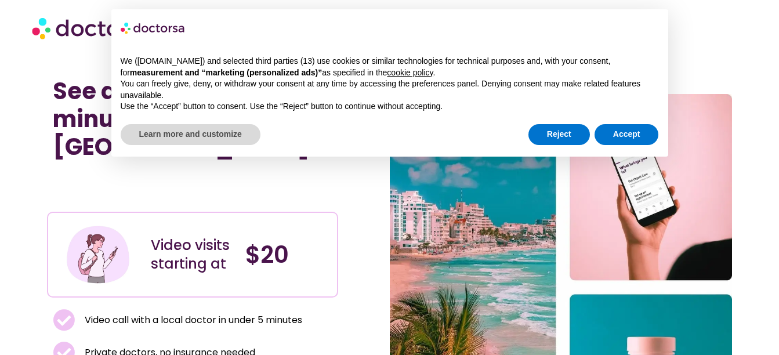  Describe the element at coordinates (287, 255) in the screenshot. I see `h4: $20` at that location.